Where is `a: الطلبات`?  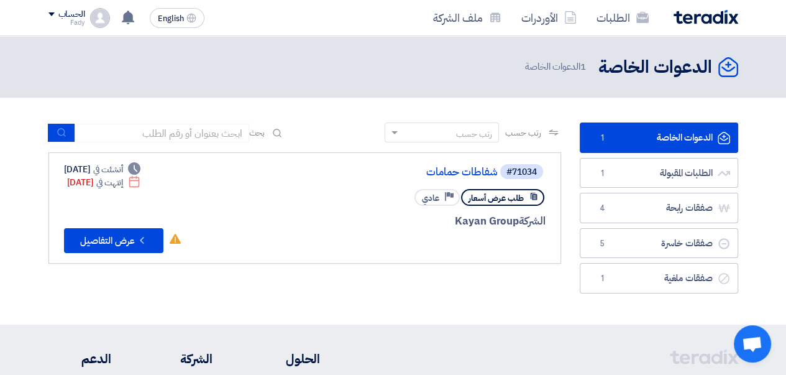 a: الطلبات is located at coordinates (622, 17).